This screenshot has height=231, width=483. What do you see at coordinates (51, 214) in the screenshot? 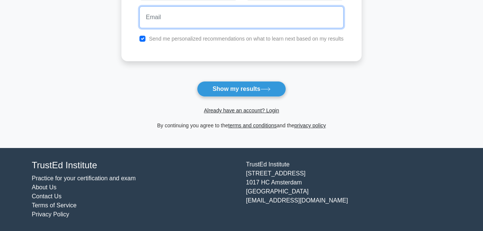
I see `a: Privacy Policy` at bounding box center [51, 214].